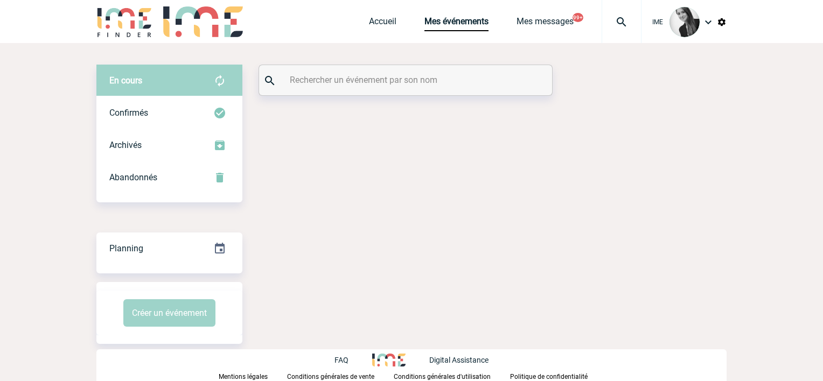 The width and height of the screenshot is (823, 381). Describe the element at coordinates (126, 248) in the screenshot. I see `span: Planning` at that location.